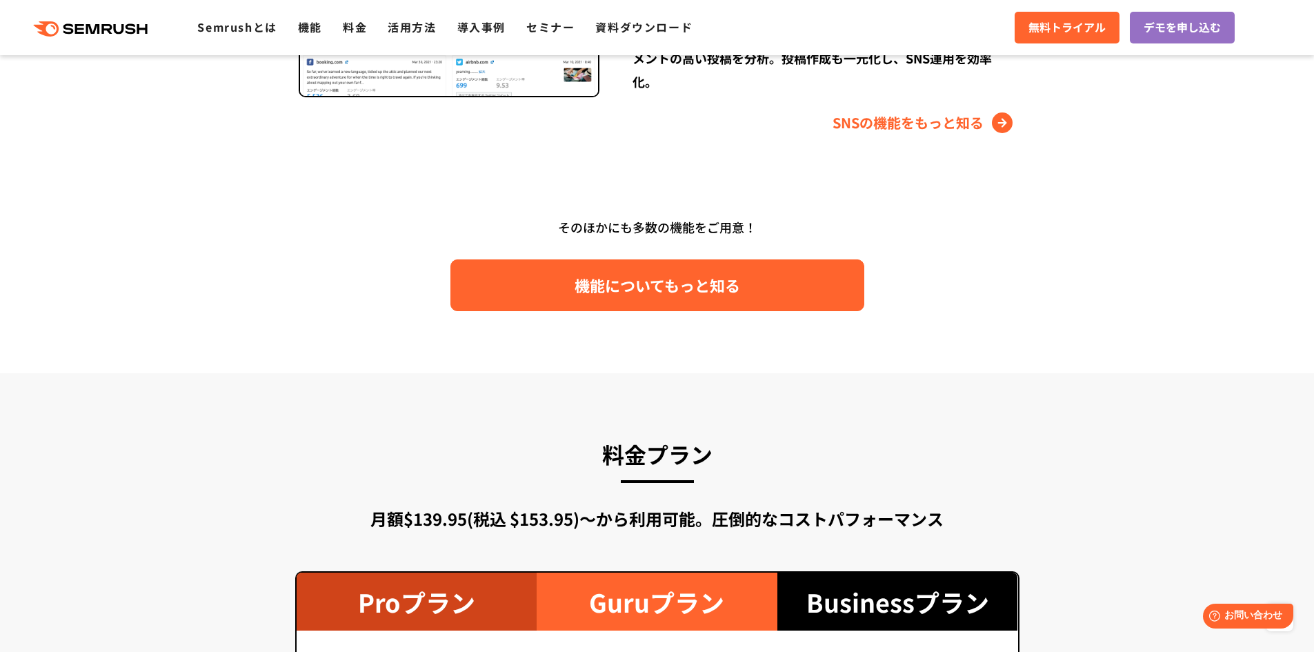 Image resolution: width=1314 pixels, height=652 pixels. I want to click on div: 競合のSNSアカウントをトラッキングし、投稿パターンやエンゲージメントの高い投稿を分析。投稿作成も一元化し、SNS運用を効率化。, so click(824, 58).